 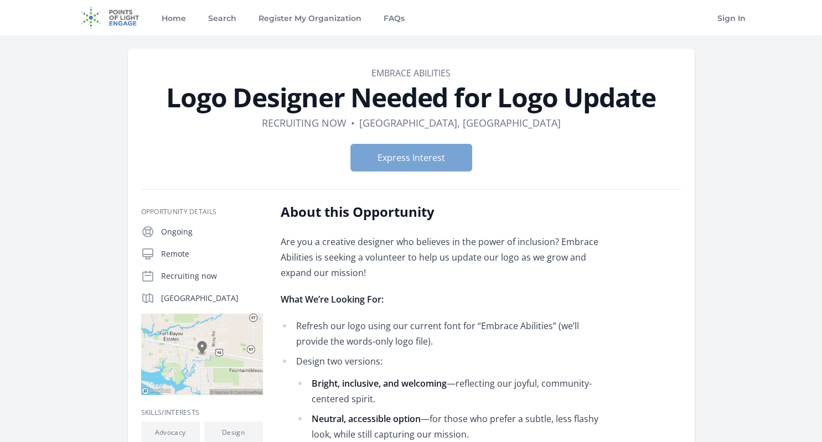 I want to click on li: Design two versions:, so click(x=442, y=398).